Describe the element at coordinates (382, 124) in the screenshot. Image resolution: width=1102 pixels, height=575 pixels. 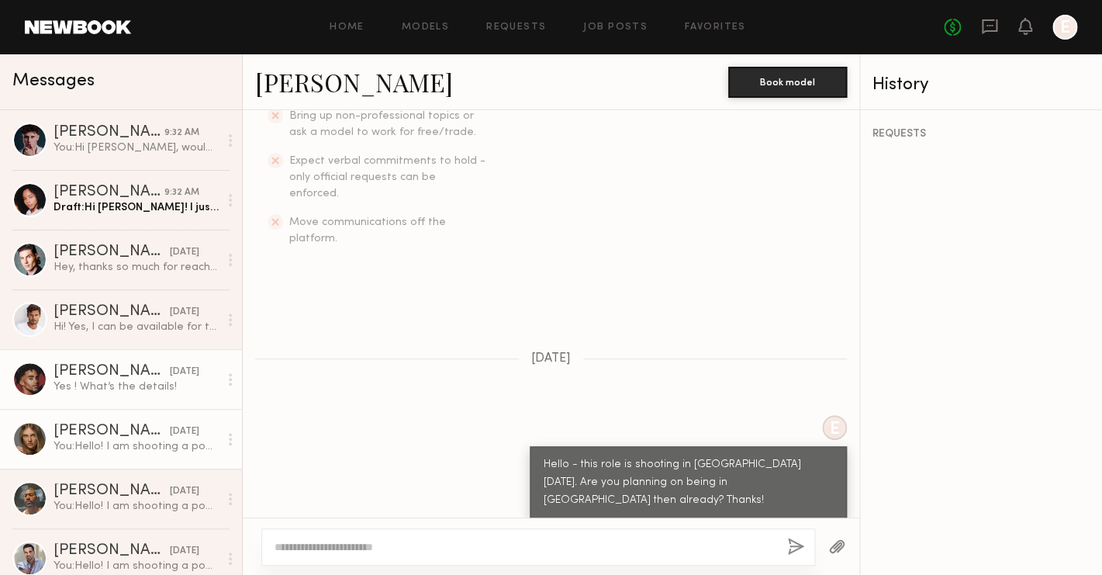
I see `span: Bring up non-professional topics or ask a model to work for free/trade.` at that location.